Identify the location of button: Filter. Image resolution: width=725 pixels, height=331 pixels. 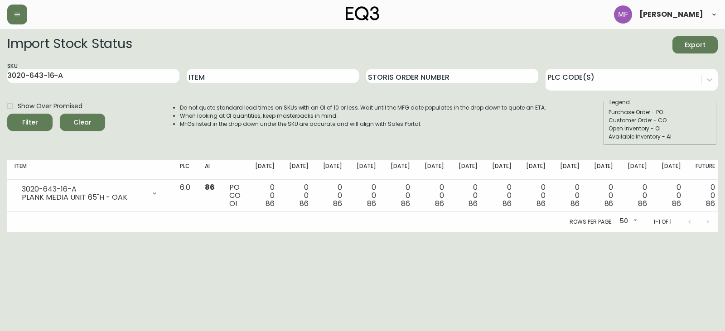
(30, 122).